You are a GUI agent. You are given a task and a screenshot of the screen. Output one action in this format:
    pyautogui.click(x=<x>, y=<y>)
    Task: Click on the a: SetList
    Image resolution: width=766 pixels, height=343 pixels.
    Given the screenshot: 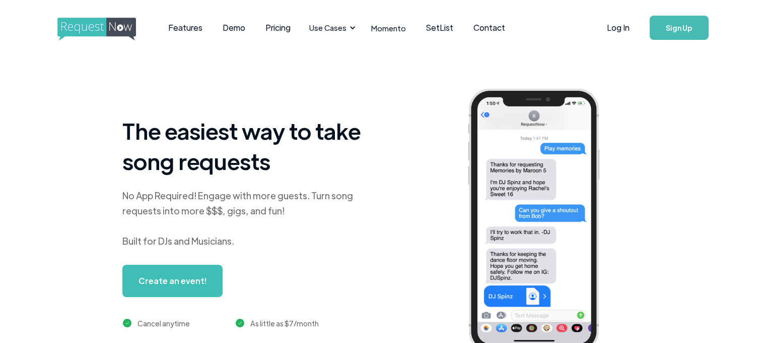 What is the action you would take?
    pyautogui.click(x=440, y=28)
    